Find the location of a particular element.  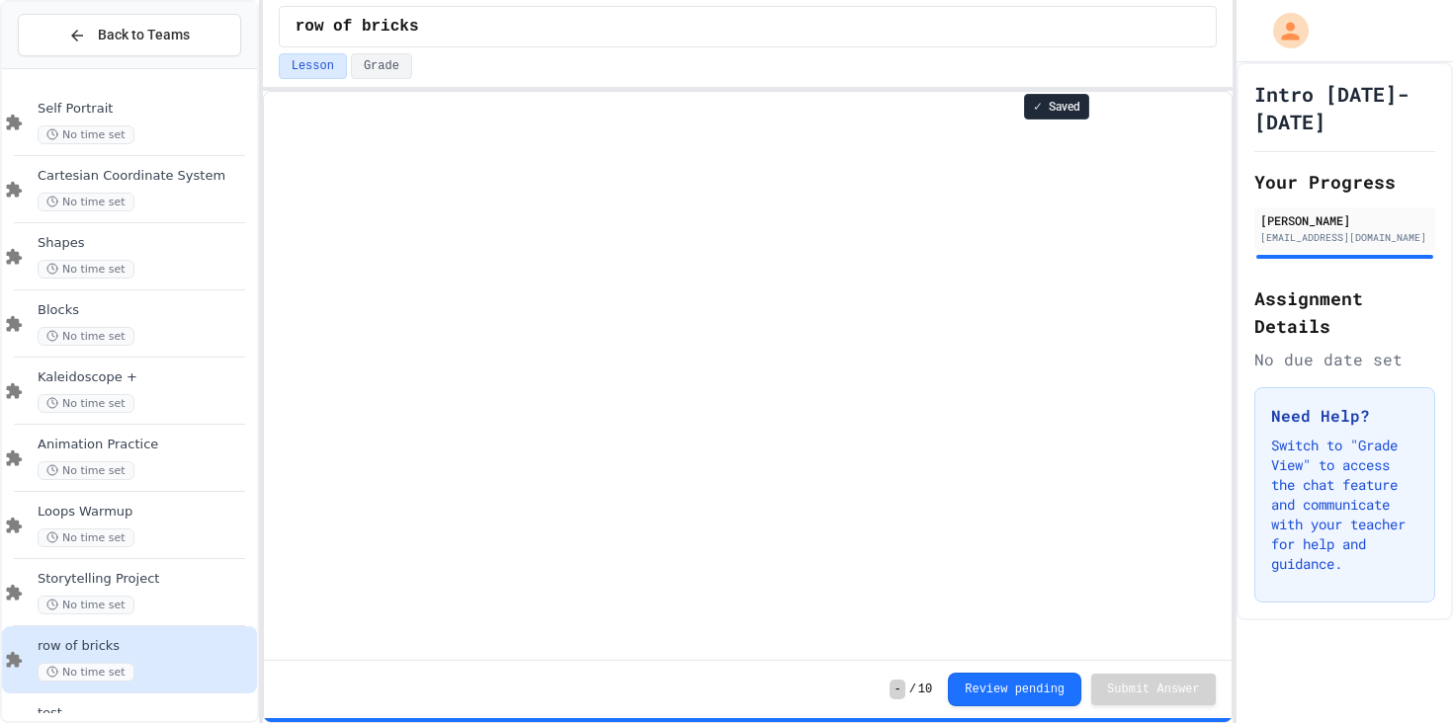

div: No due date set is located at coordinates (1344, 360).